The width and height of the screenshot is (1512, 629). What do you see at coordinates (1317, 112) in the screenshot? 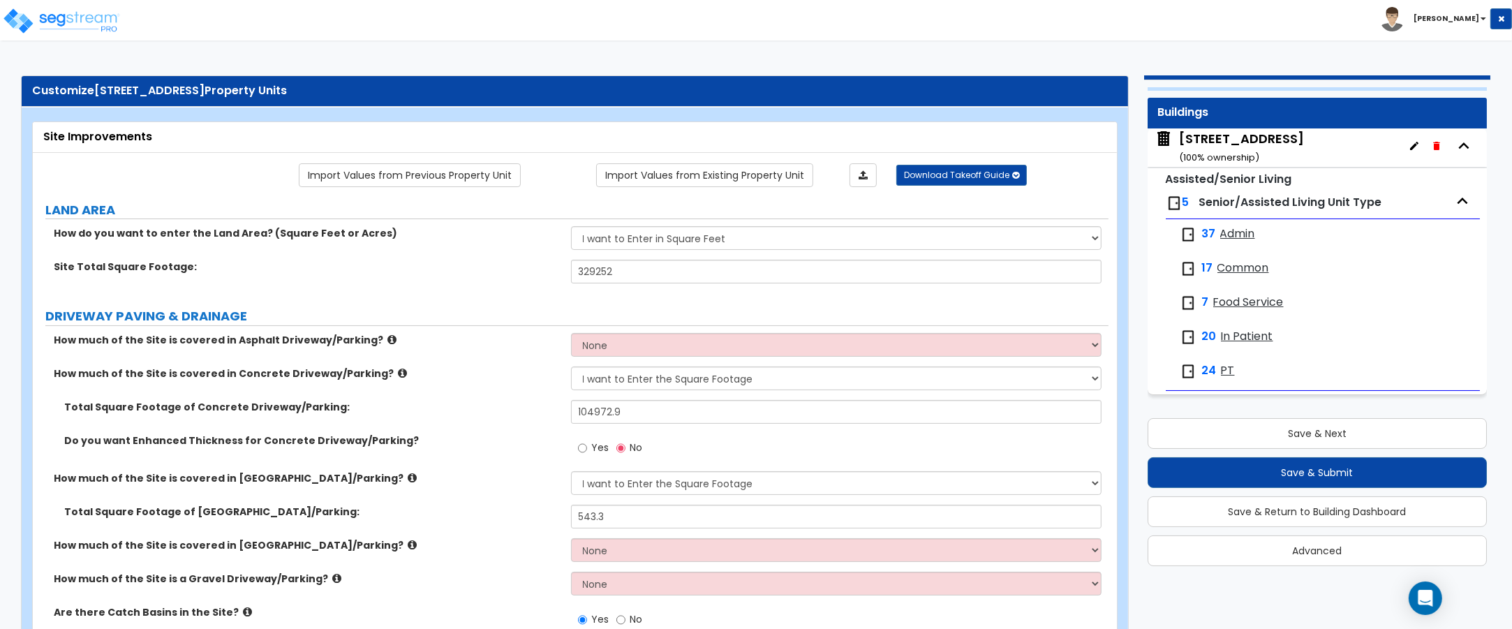
I see `div: Buildings` at bounding box center [1317, 112].